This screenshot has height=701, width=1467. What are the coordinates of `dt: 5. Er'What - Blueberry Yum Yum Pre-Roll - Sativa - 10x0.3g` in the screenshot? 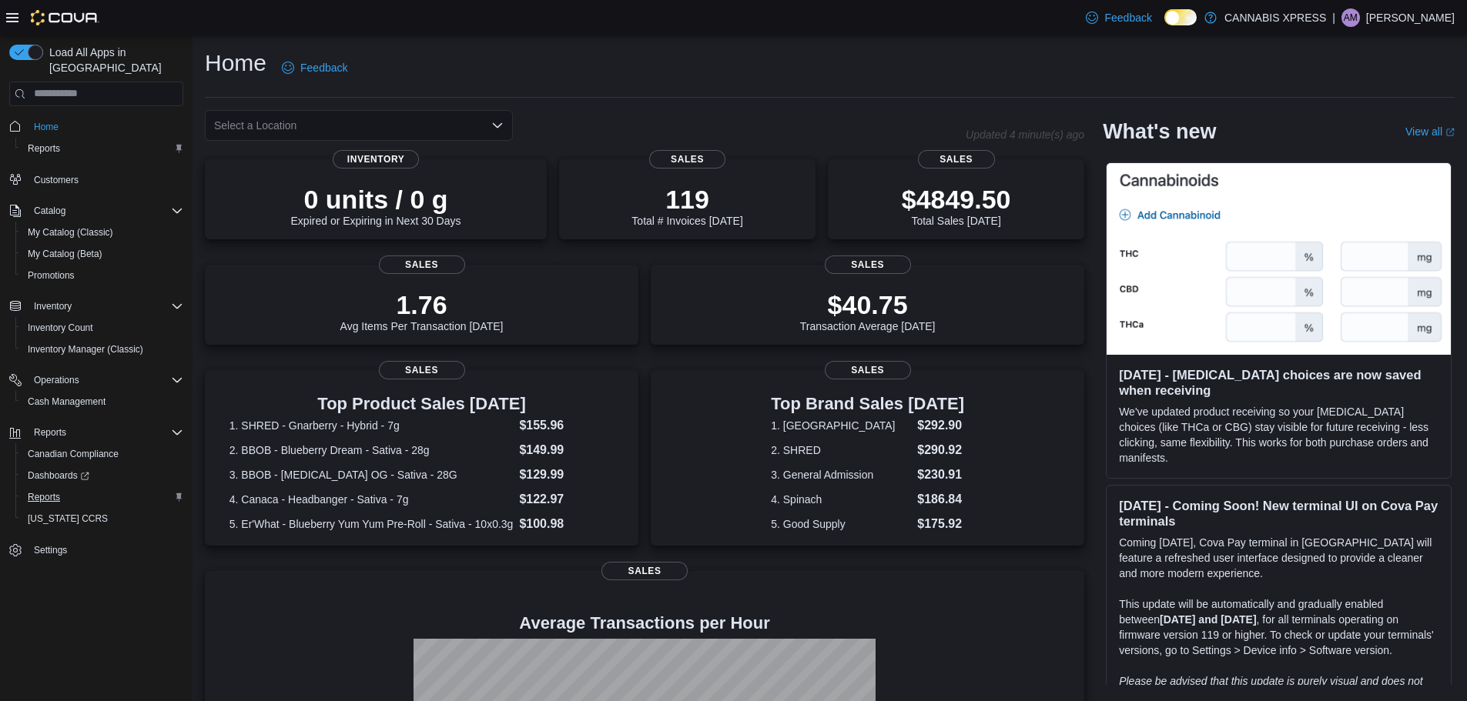 It's located at (371, 524).